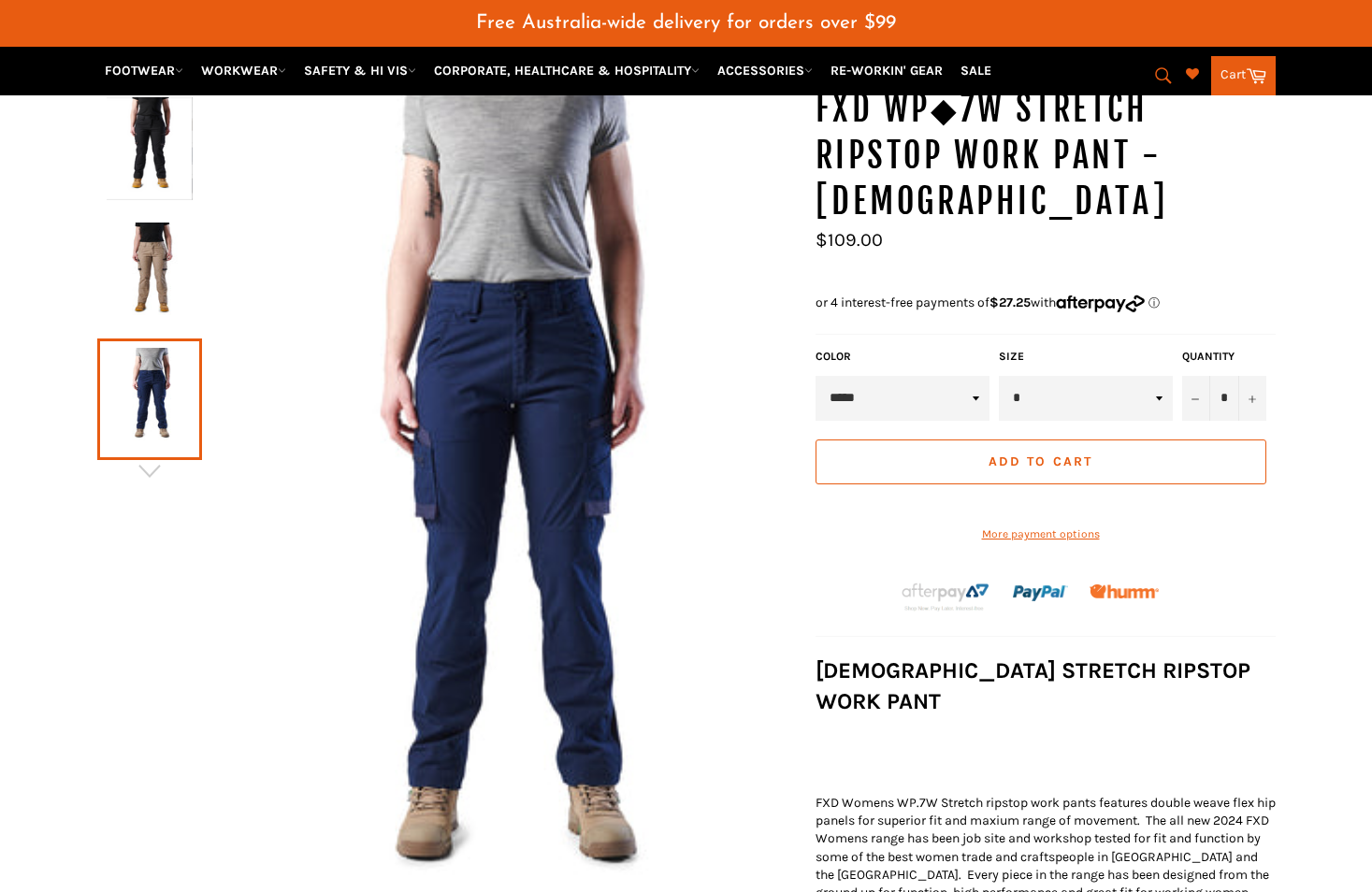 Image resolution: width=1372 pixels, height=892 pixels. Describe the element at coordinates (1041, 462) in the screenshot. I see `button: Add to Cart` at that location.